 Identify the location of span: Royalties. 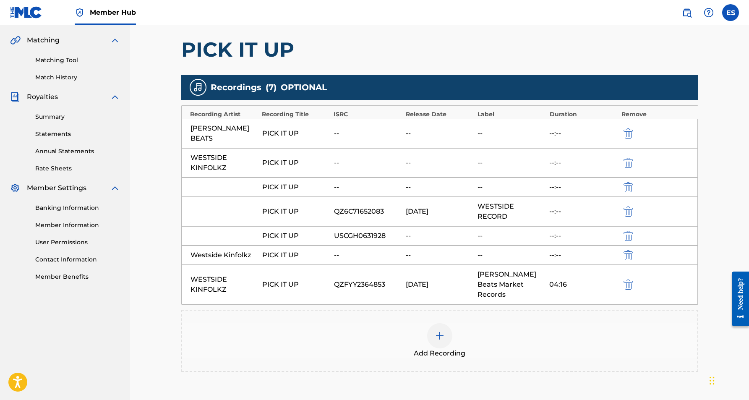
(42, 97).